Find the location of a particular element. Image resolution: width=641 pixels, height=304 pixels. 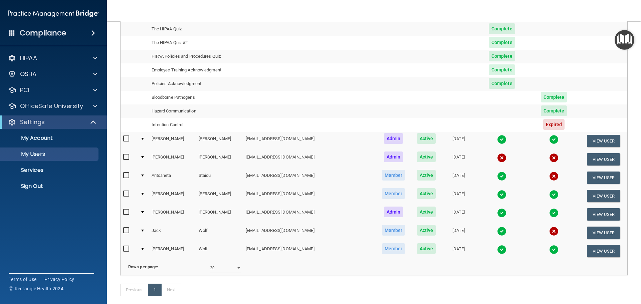

td: Hazard Communication is located at coordinates (196, 111).